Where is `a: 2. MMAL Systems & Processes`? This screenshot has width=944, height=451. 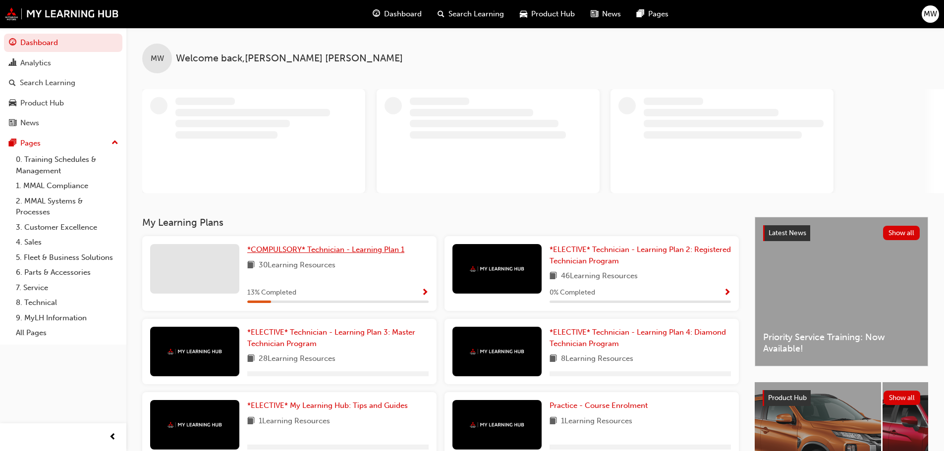 a: 2. MMAL Systems & Processes is located at coordinates (67, 207).